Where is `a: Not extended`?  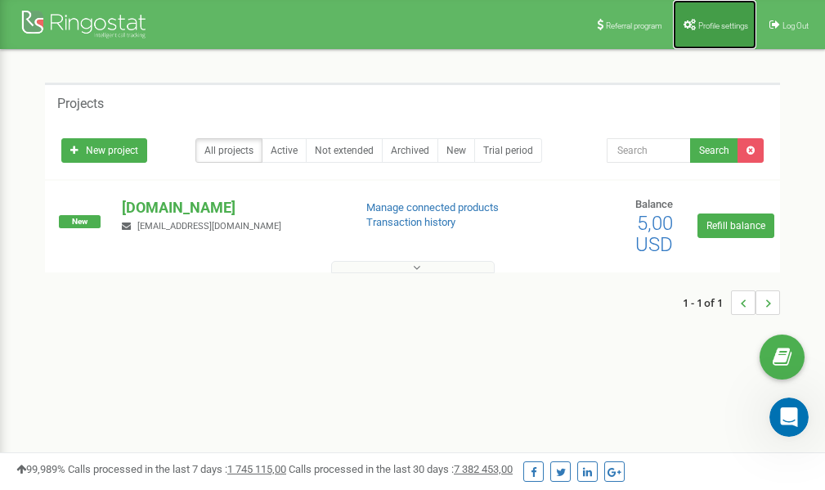
a: Not extended is located at coordinates (344, 150).